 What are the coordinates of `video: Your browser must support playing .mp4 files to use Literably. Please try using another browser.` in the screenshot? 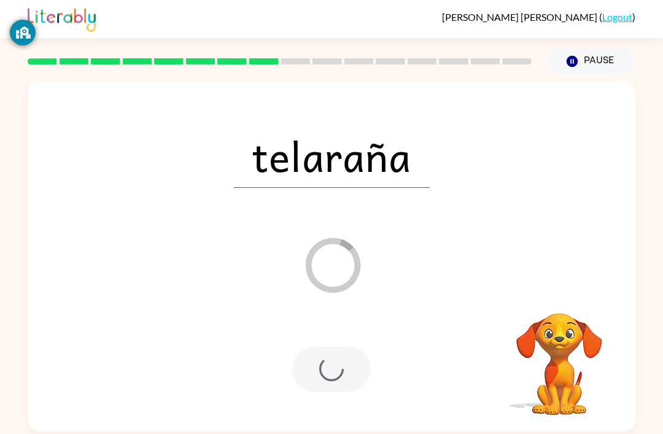 It's located at (559, 355).